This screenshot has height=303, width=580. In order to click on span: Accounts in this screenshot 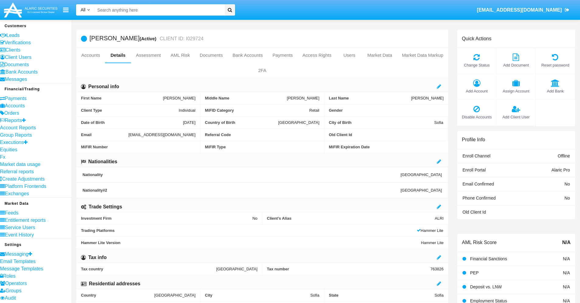, I will do `click(15, 105)`.